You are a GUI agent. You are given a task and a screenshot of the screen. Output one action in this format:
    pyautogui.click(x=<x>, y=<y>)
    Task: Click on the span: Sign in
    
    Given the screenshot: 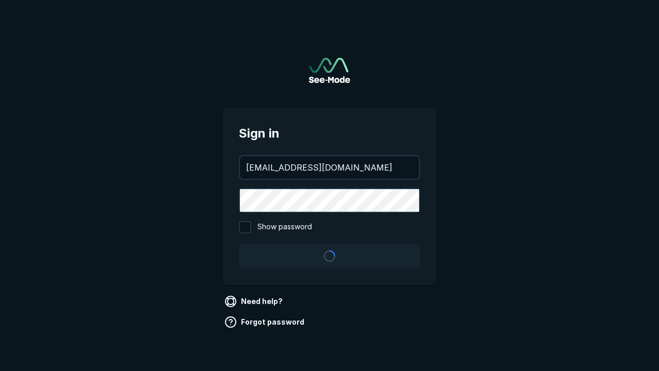 What is the action you would take?
    pyautogui.click(x=330, y=133)
    